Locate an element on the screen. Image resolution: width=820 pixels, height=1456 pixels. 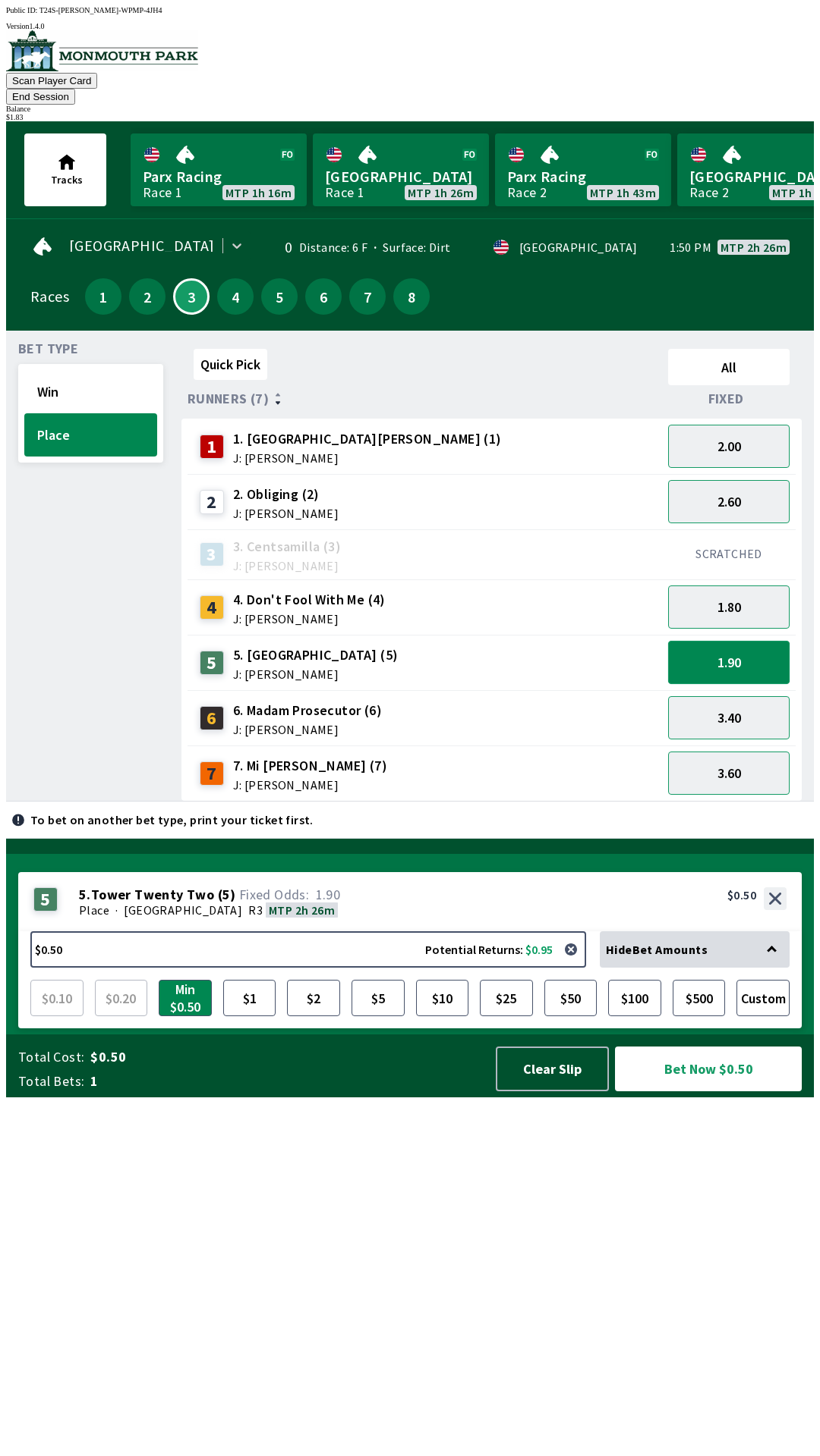
button: 1 is located at coordinates (104, 296).